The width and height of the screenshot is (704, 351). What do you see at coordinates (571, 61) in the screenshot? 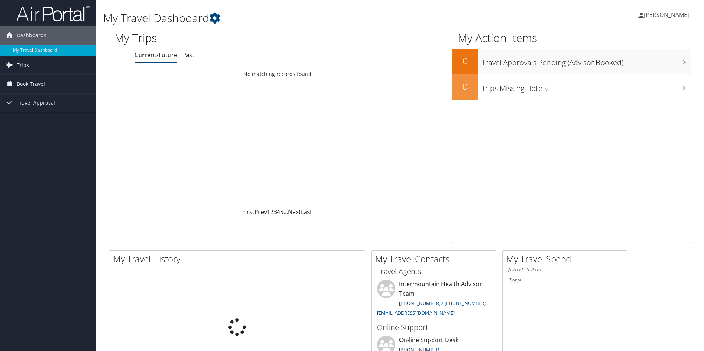
I see `a: 0Travel Approvals Pending (Advisor Booked)` at bounding box center [571, 61].